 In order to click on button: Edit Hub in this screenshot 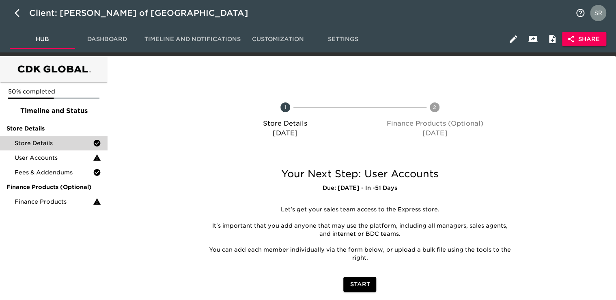, I will do `click(513, 39)`.